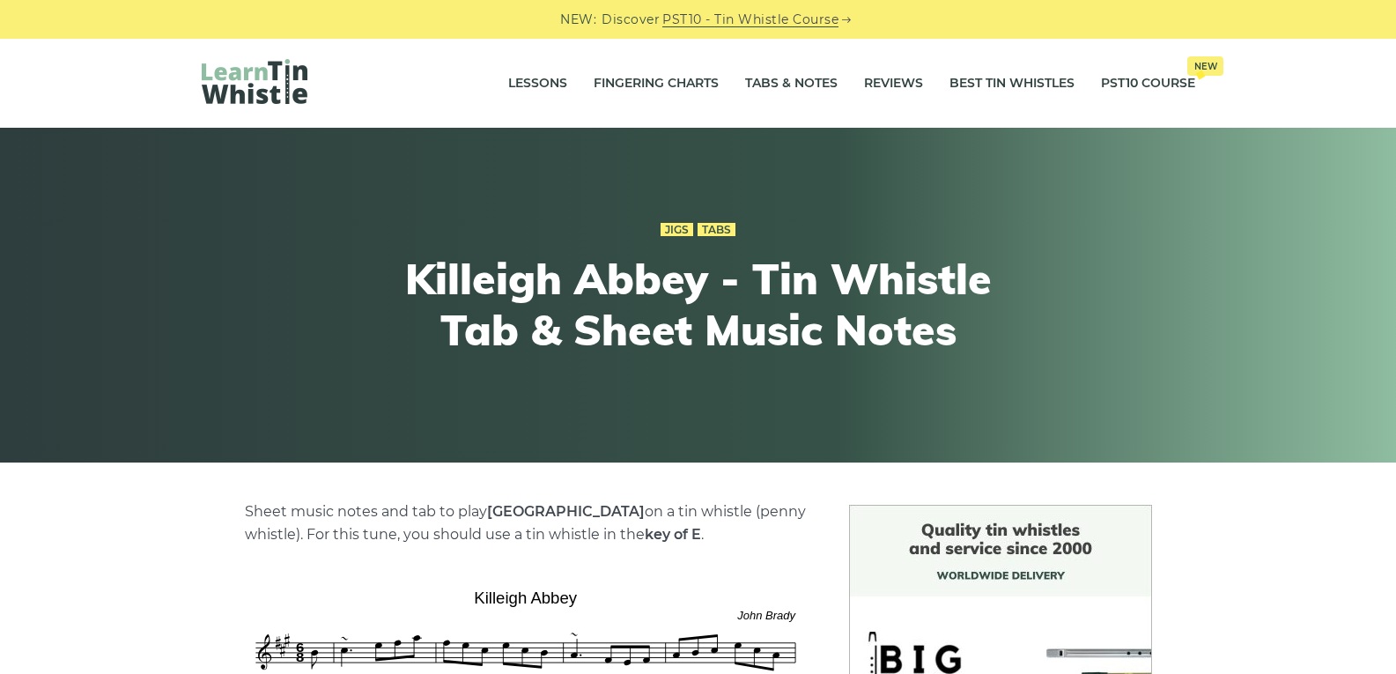  I want to click on a: Reviews, so click(893, 84).